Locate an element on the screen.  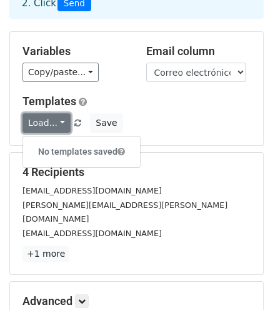
a: Templates is located at coordinates (49, 101).